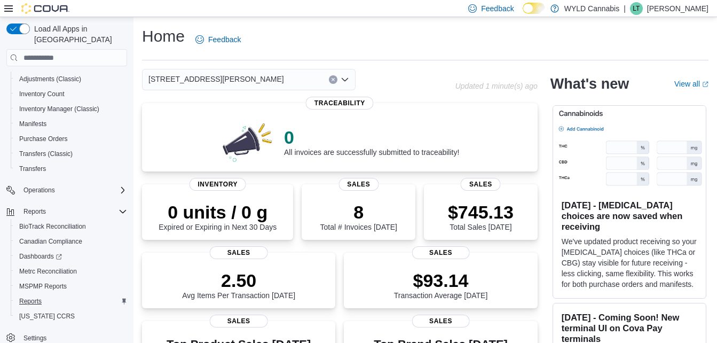 Image resolution: width=717 pixels, height=343 pixels. Describe the element at coordinates (42, 94) in the screenshot. I see `a: Inventory Count` at that location.